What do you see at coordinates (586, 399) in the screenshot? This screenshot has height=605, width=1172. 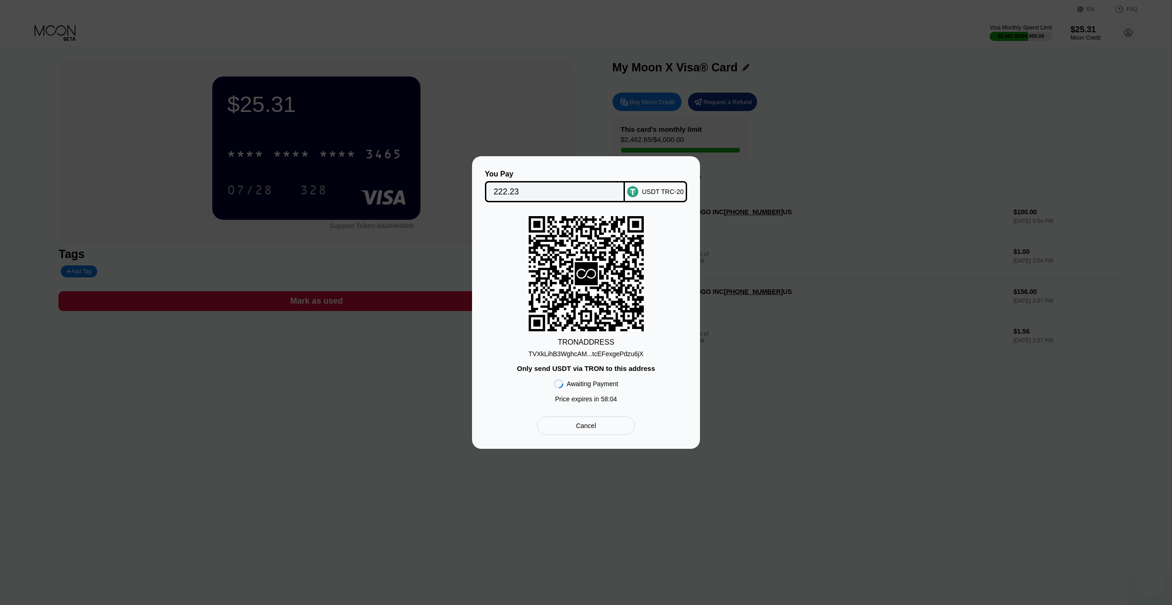 I see `div: Price expires in` at bounding box center [586, 399].